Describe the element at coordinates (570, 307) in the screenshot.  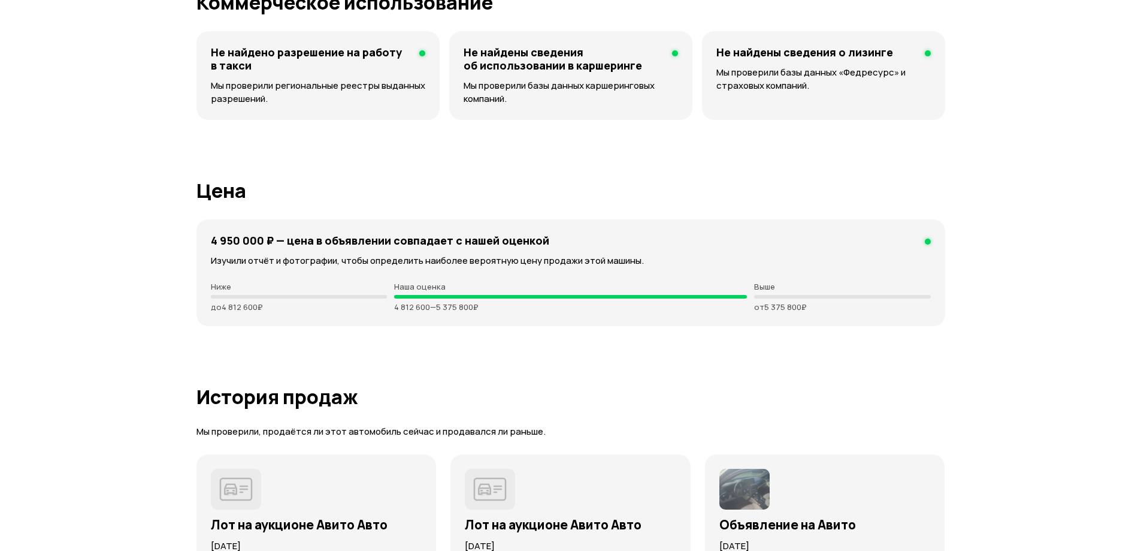
I see `p: 4 812 600 — 5 375 800 ₽` at that location.